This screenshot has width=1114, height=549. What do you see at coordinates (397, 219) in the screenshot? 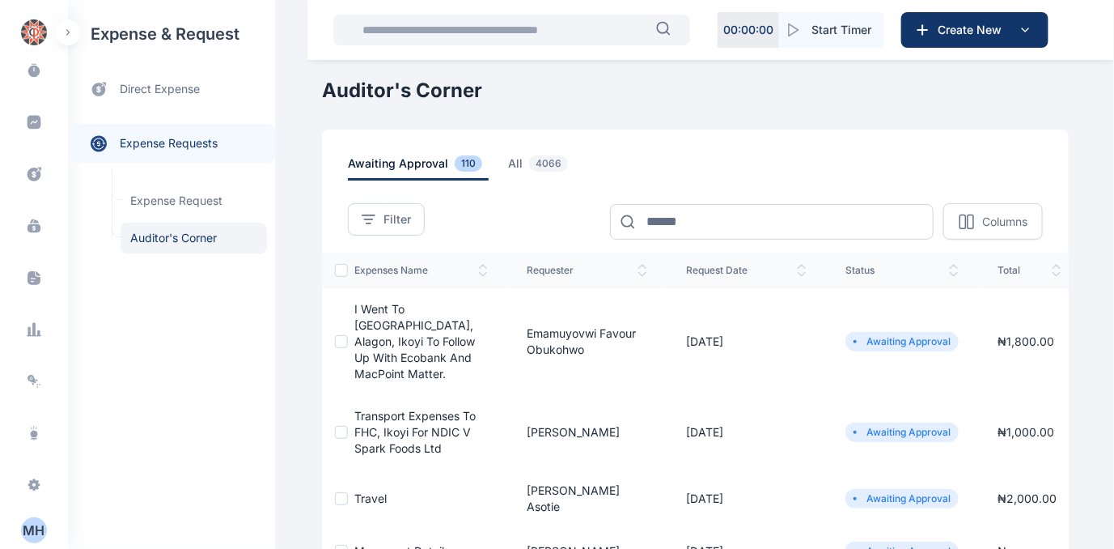
I see `span: Filter` at bounding box center [397, 219].